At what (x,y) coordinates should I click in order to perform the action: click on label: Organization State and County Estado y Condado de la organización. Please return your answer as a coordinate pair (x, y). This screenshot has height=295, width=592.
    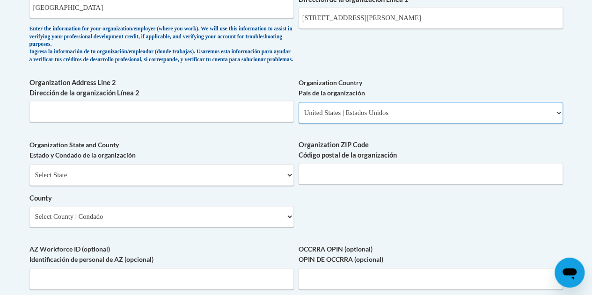
    Looking at the image, I should click on (161, 150).